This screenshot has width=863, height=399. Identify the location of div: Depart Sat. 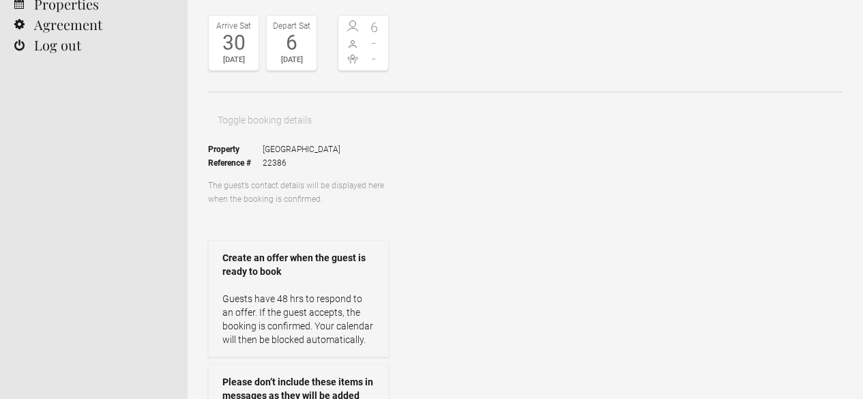
(291, 26).